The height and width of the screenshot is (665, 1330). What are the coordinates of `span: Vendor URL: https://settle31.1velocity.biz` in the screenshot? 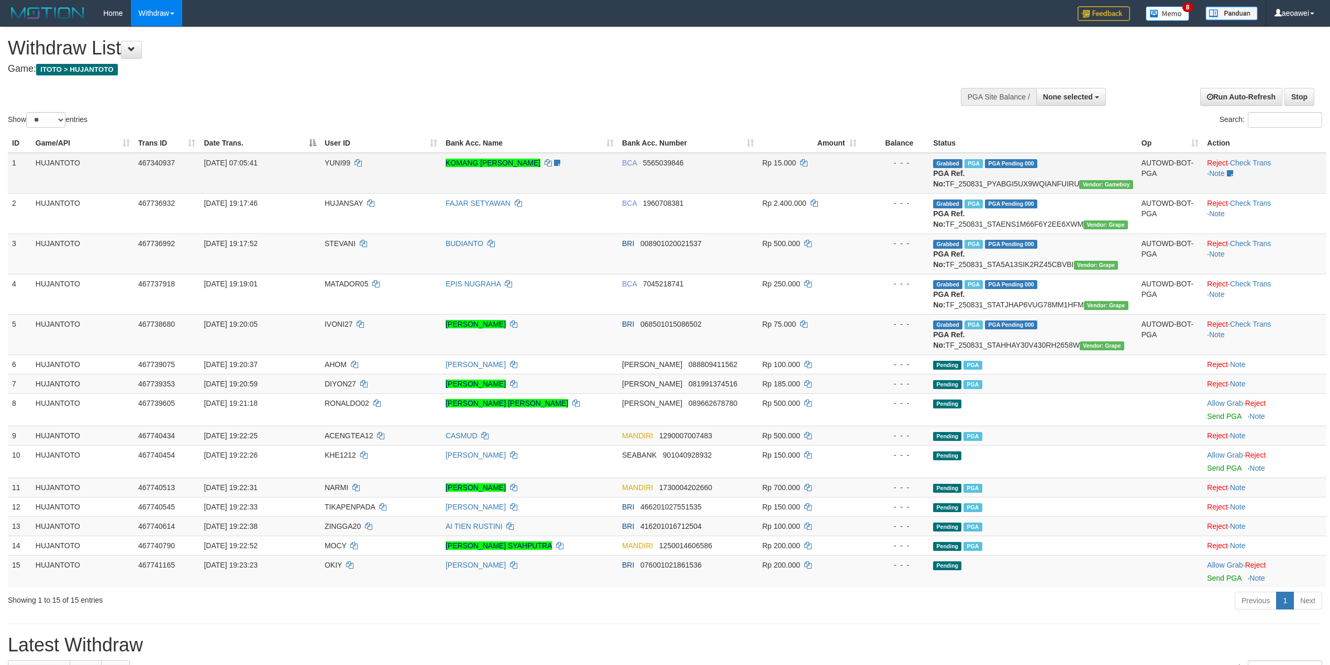 It's located at (1096, 265).